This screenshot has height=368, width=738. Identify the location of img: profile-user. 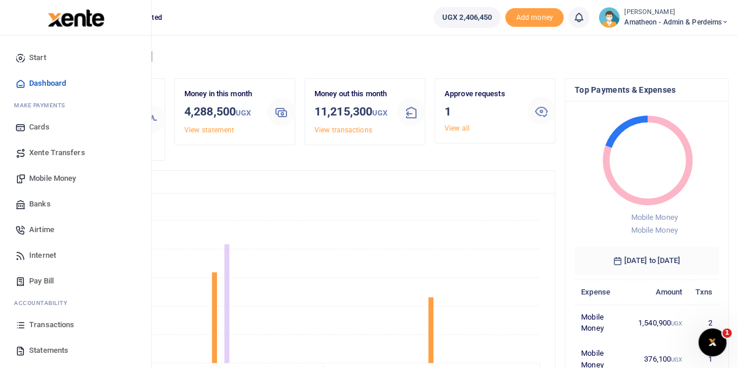
(609, 17).